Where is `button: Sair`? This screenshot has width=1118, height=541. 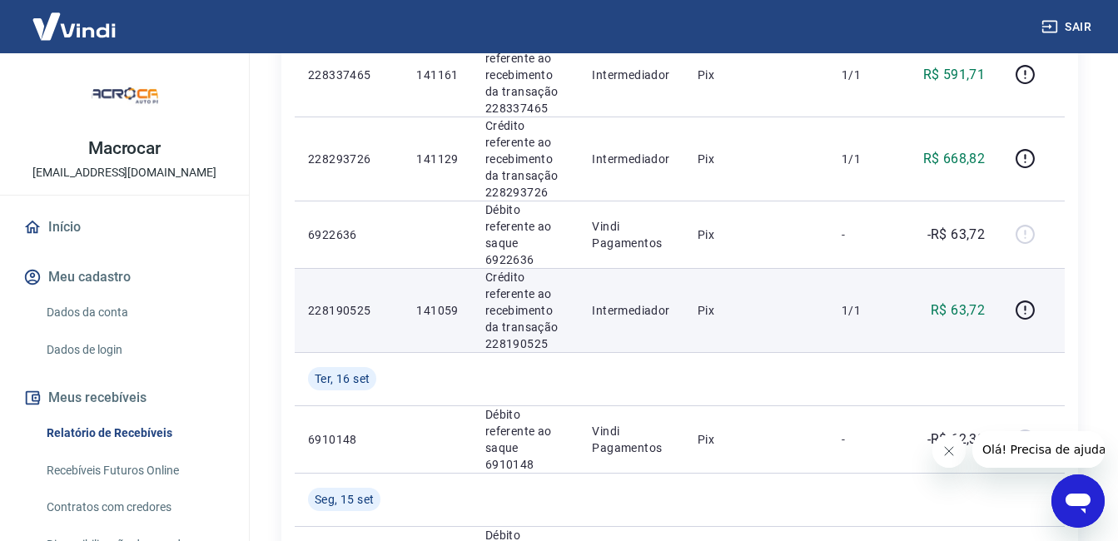 button: Sair is located at coordinates (1068, 27).